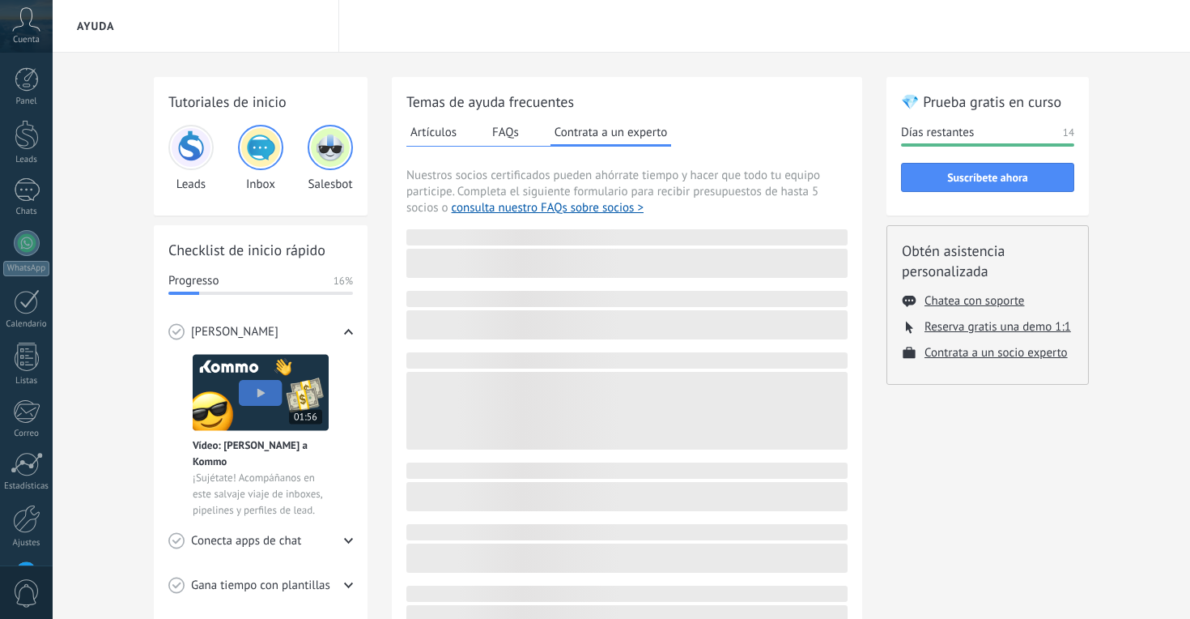 The image size is (1190, 619). Describe the element at coordinates (261, 158) in the screenshot. I see `div: Inbox` at that location.